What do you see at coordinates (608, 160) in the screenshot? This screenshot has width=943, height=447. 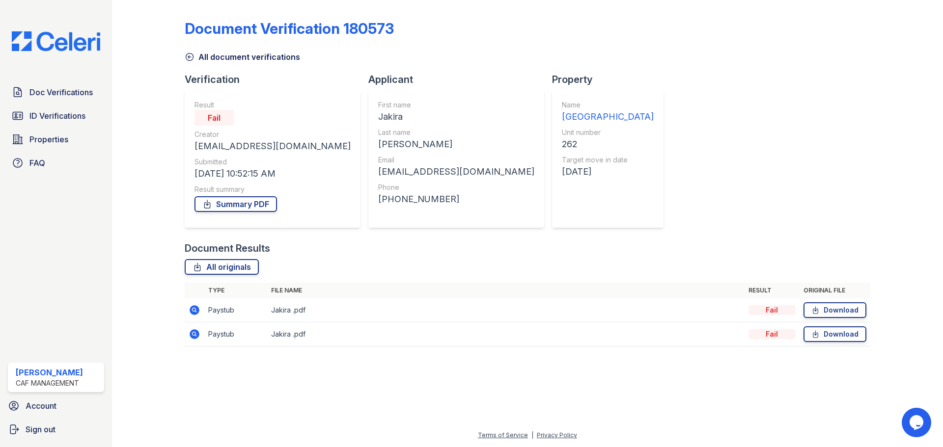 I see `div: Target move in date` at bounding box center [608, 160].